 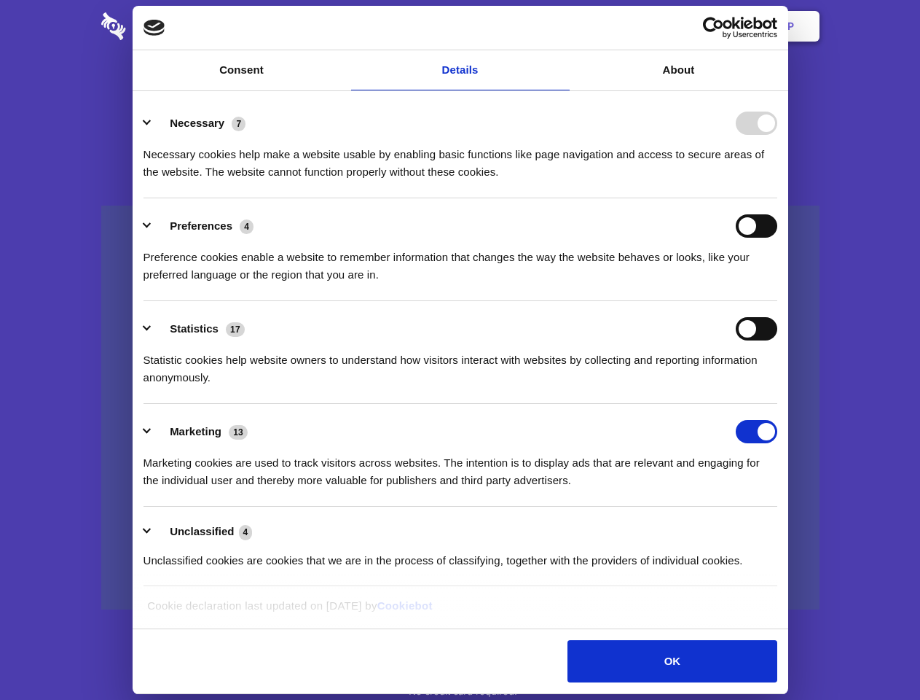 What do you see at coordinates (194, 328) in the screenshot?
I see `label: Statistics` at bounding box center [194, 328].